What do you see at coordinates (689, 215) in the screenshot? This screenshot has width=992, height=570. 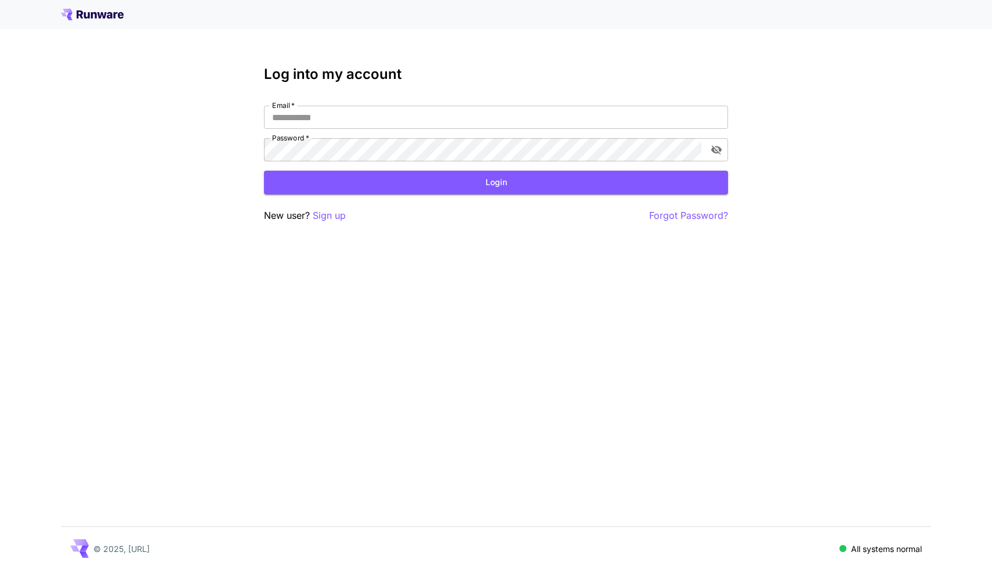 I see `p: Forgot Password?` at bounding box center [689, 215].